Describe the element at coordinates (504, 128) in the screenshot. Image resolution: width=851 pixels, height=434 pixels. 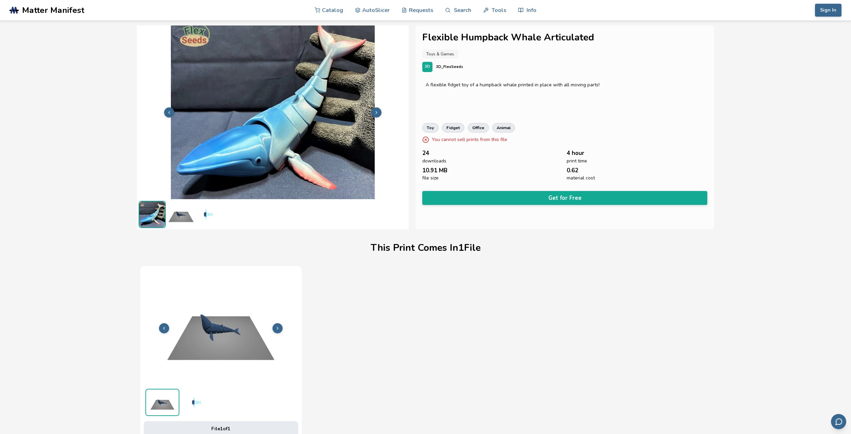
I see `a: animal` at that location.